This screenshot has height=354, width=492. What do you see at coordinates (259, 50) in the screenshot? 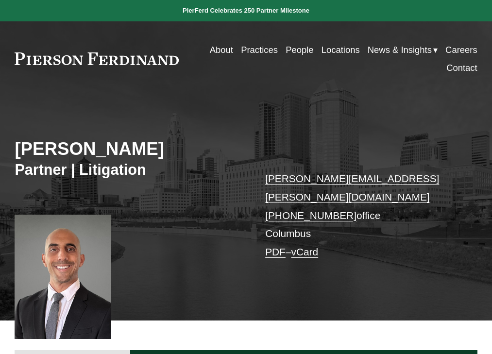
I see `a: Practices` at bounding box center [259, 50].